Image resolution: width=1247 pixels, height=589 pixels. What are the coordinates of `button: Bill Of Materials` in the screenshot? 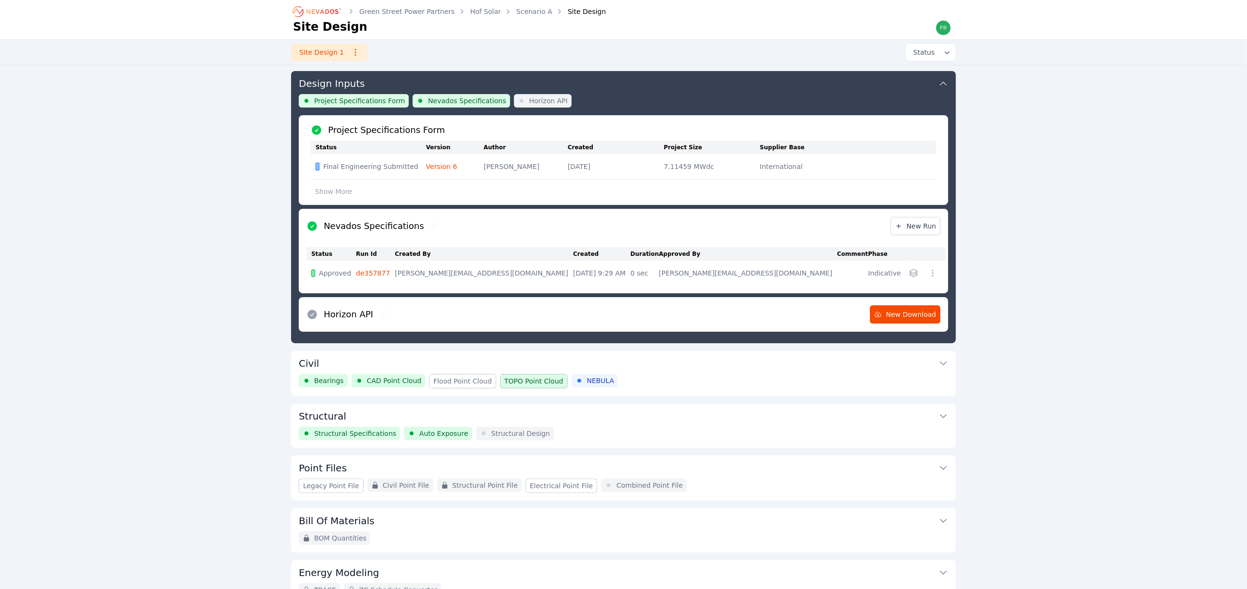 It's located at (623, 520).